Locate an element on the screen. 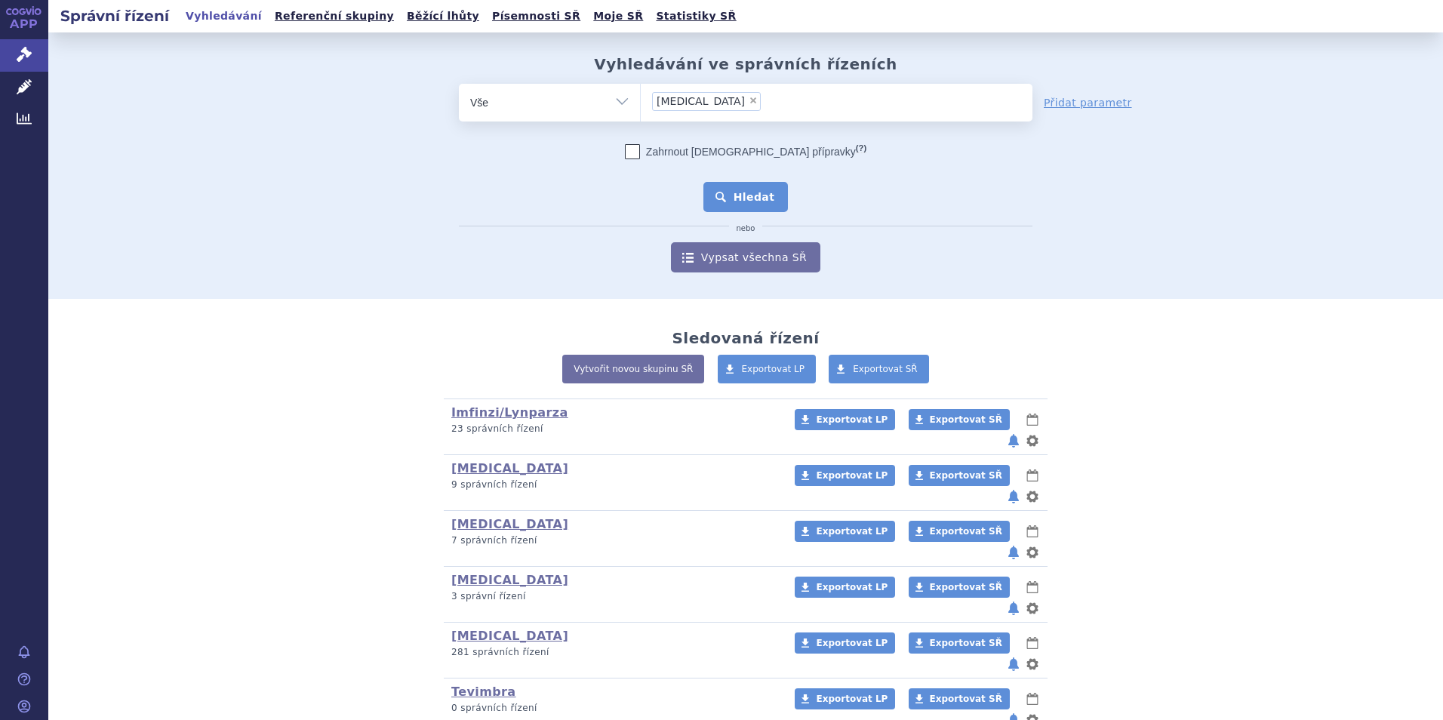 The height and width of the screenshot is (720, 1443). h2: Správní řízení is located at coordinates (115, 16).